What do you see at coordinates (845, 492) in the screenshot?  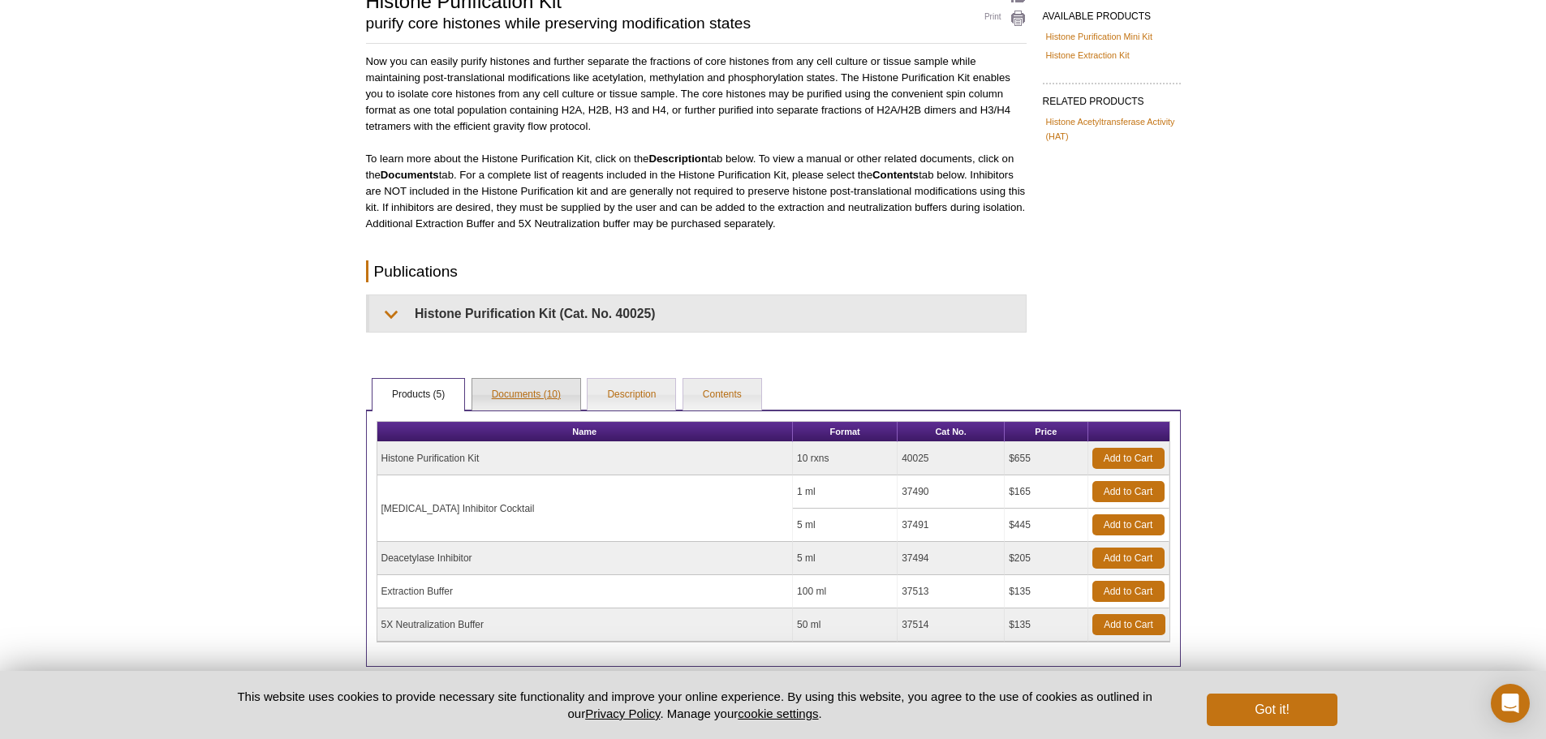 I see `td: 1 ml` at bounding box center [845, 492].